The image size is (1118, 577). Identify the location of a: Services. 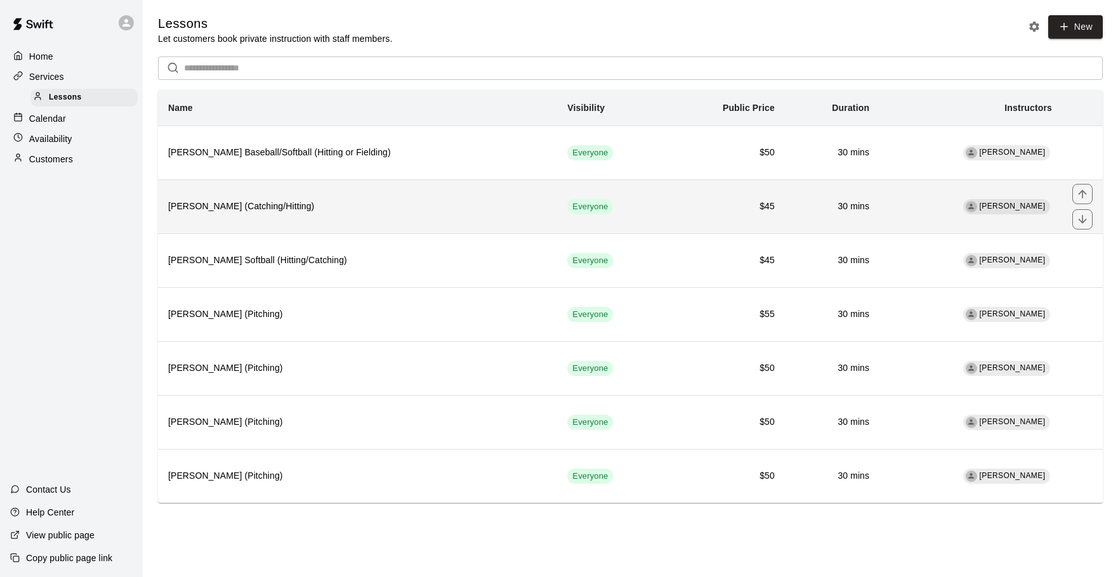
(71, 77).